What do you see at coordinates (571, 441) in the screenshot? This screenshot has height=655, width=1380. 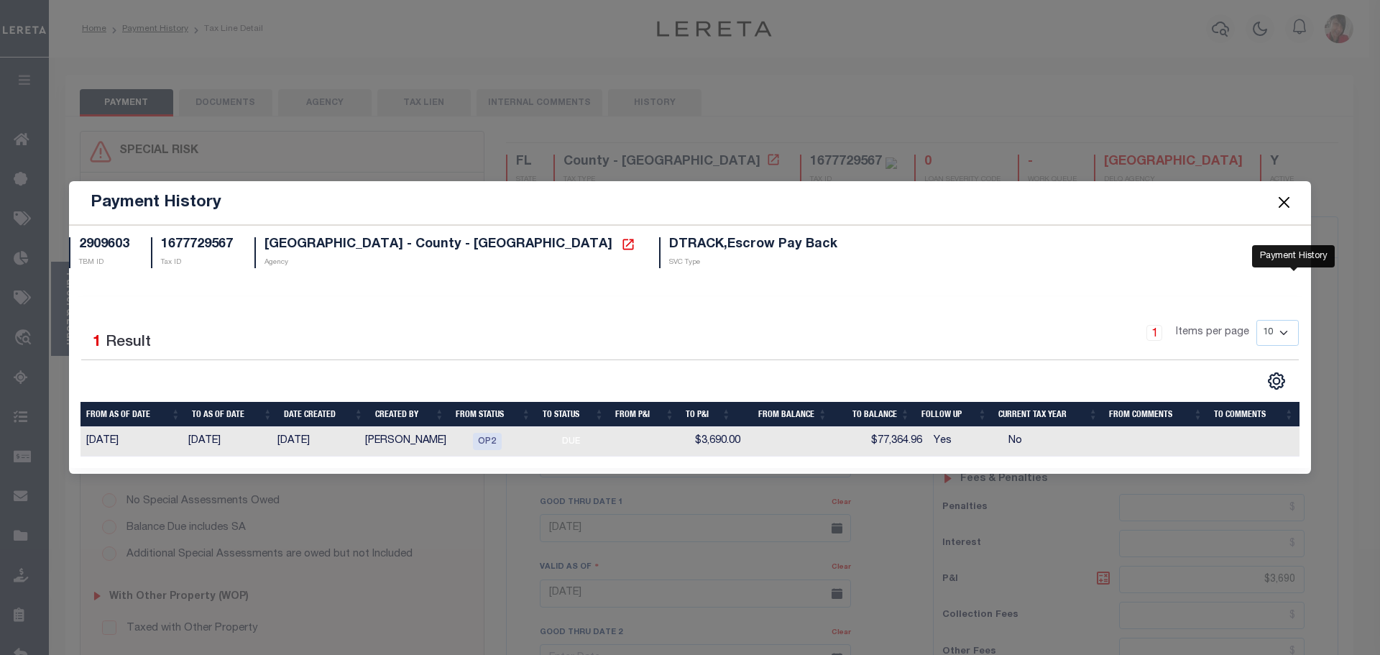 I see `span: DUE` at bounding box center [571, 441].